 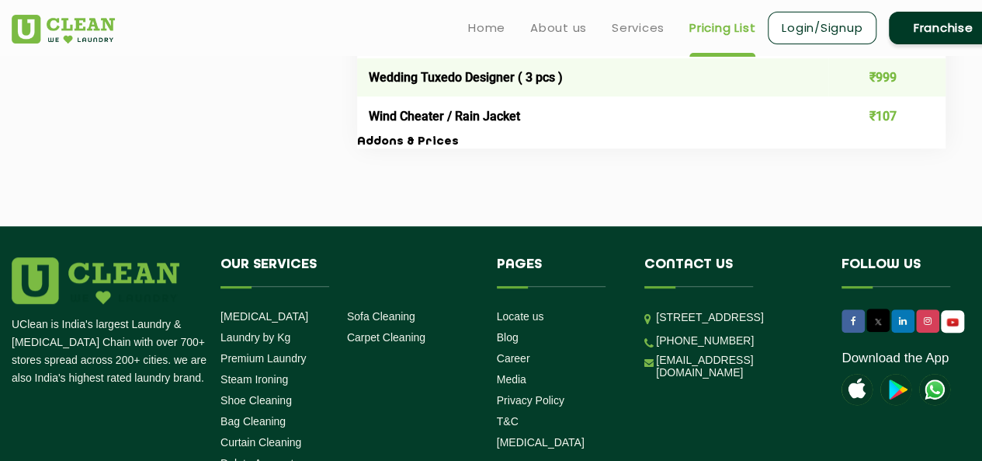 What do you see at coordinates (508, 421) in the screenshot?
I see `a: T&C` at bounding box center [508, 421].